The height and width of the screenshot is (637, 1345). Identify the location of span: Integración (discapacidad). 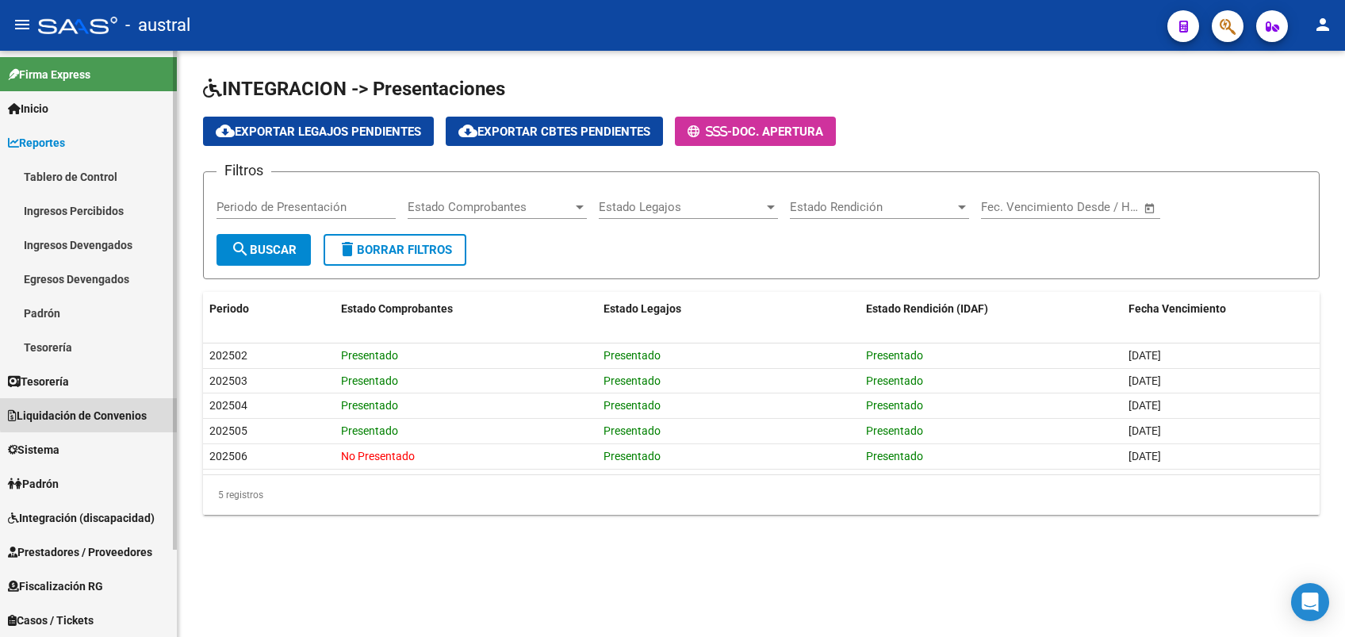
(81, 518).